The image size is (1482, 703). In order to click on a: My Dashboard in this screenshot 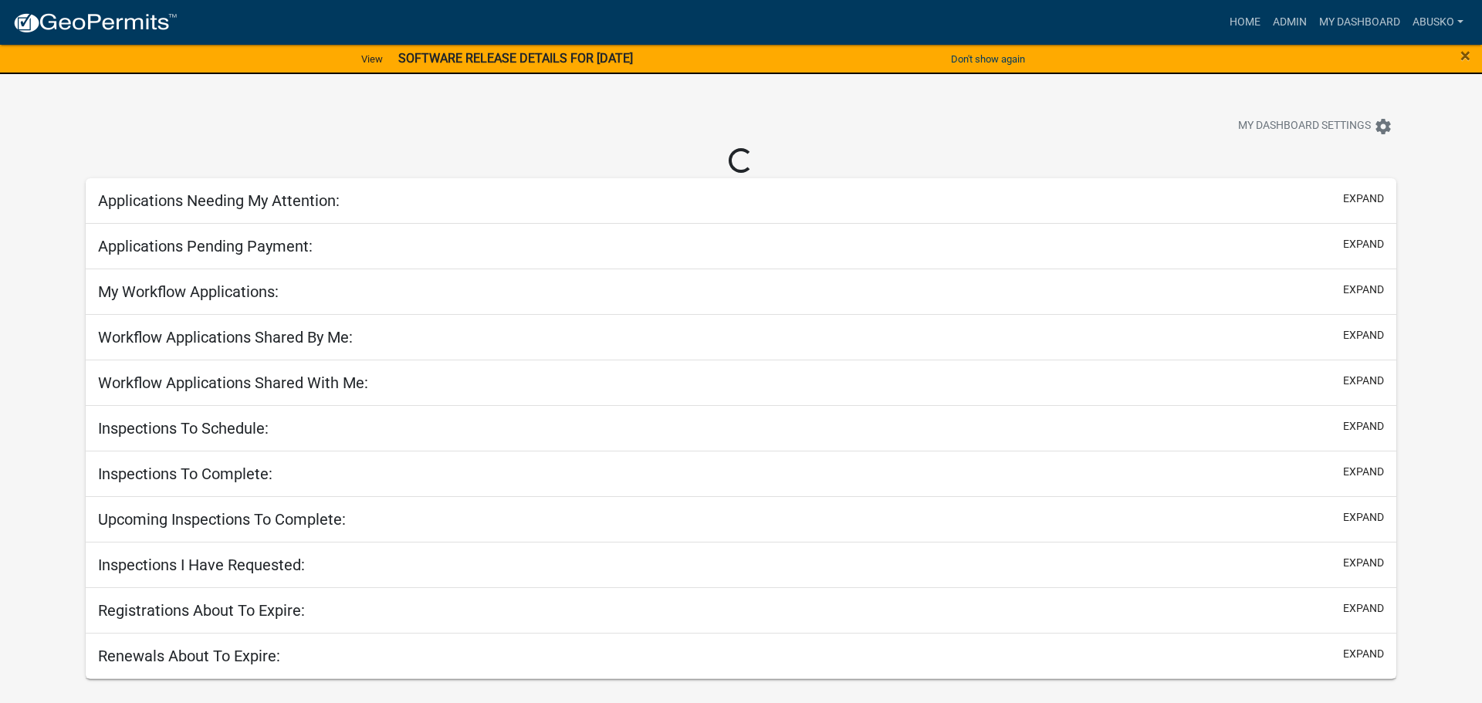, I will do `click(1359, 22)`.